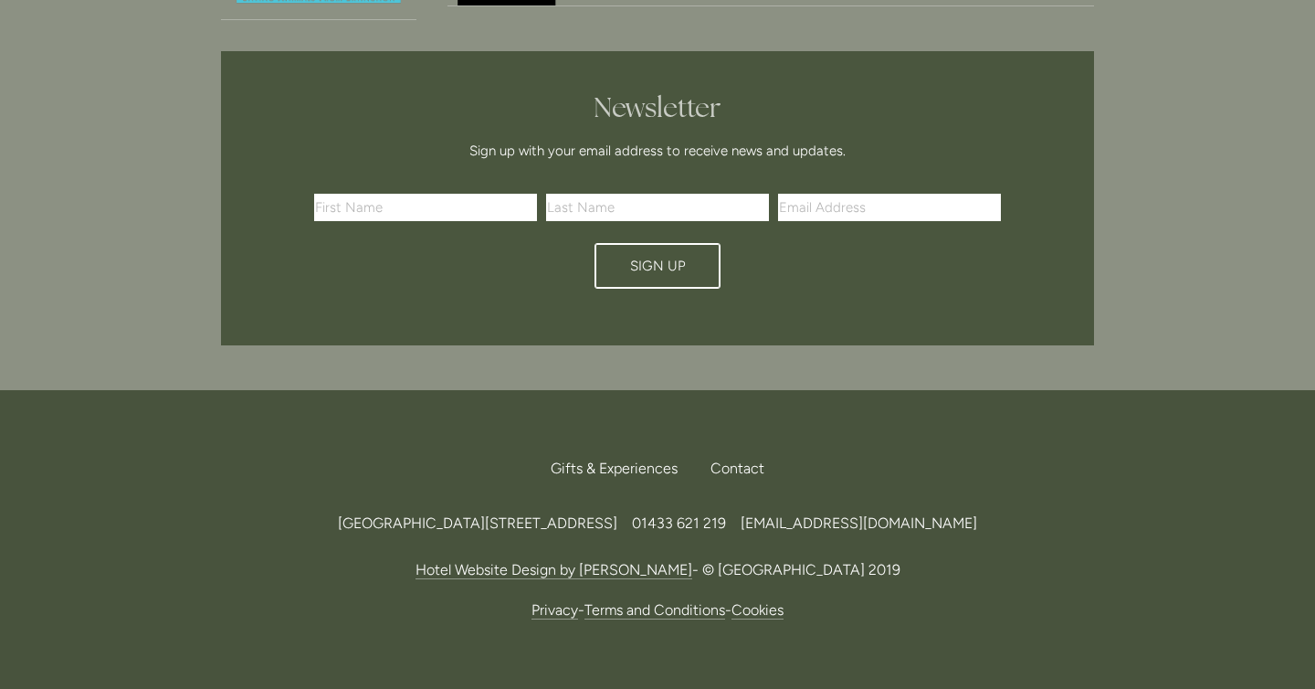 The height and width of the screenshot is (689, 1315). I want to click on span: Gifts & Experiences, so click(614, 468).